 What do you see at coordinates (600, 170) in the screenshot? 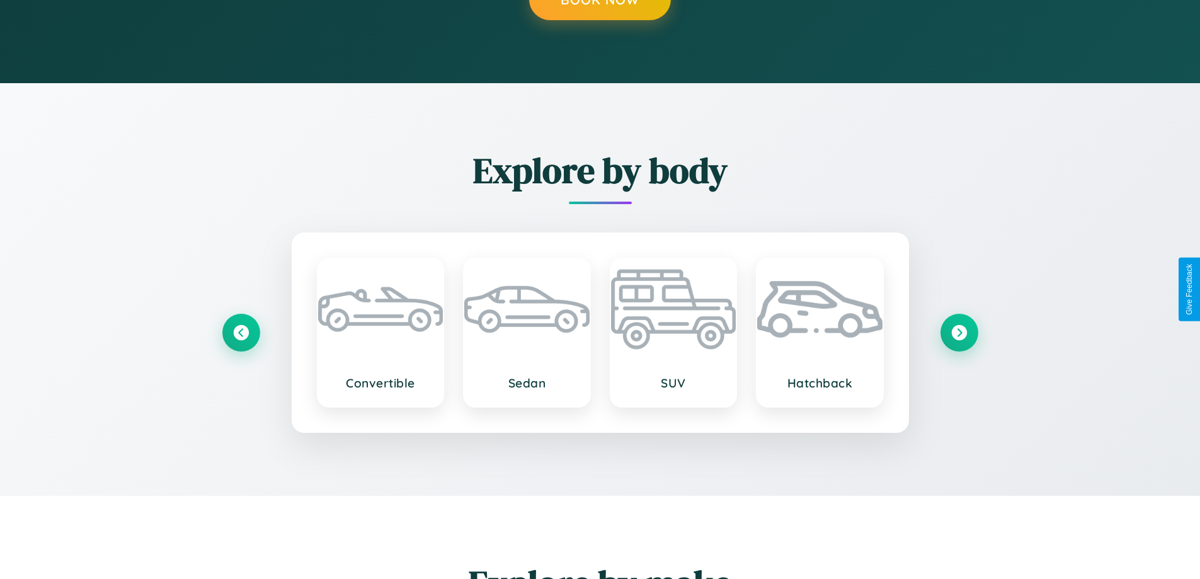
I see `h2: Explore by body` at bounding box center [600, 170].